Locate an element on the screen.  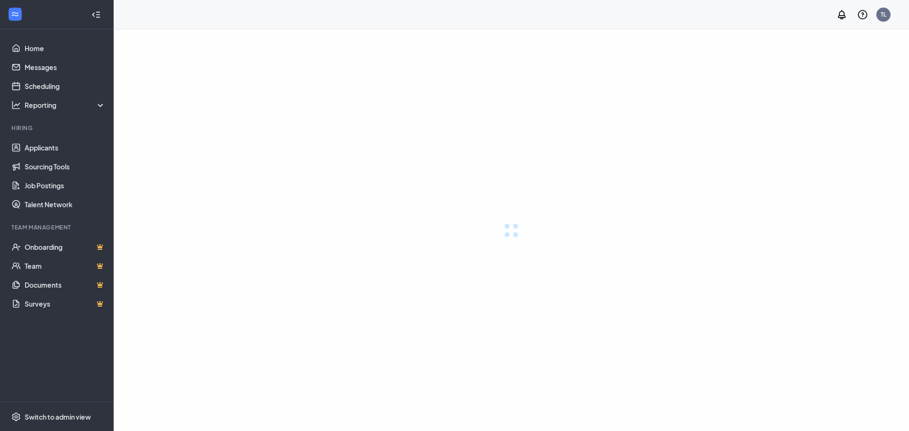
a: TeamCrown is located at coordinates (65, 266).